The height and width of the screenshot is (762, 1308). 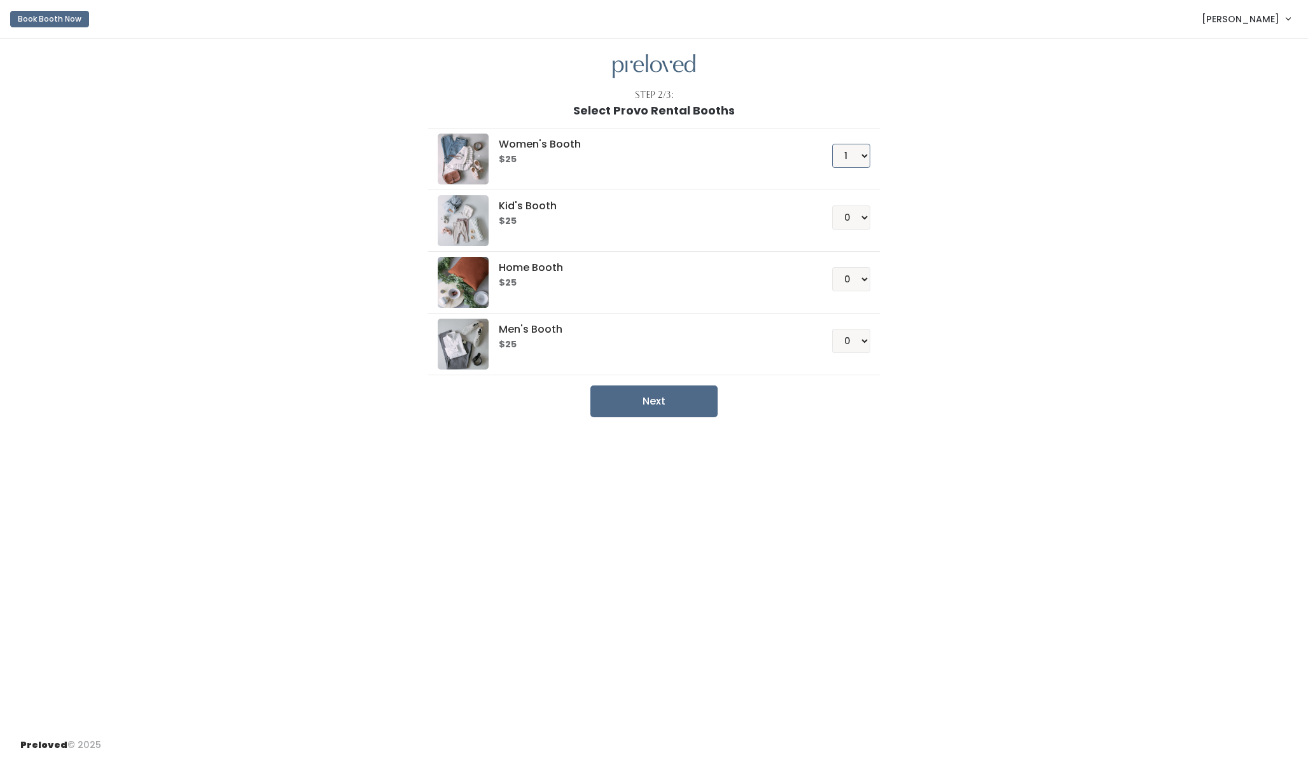 I want to click on h5: Men's Booth, so click(x=650, y=330).